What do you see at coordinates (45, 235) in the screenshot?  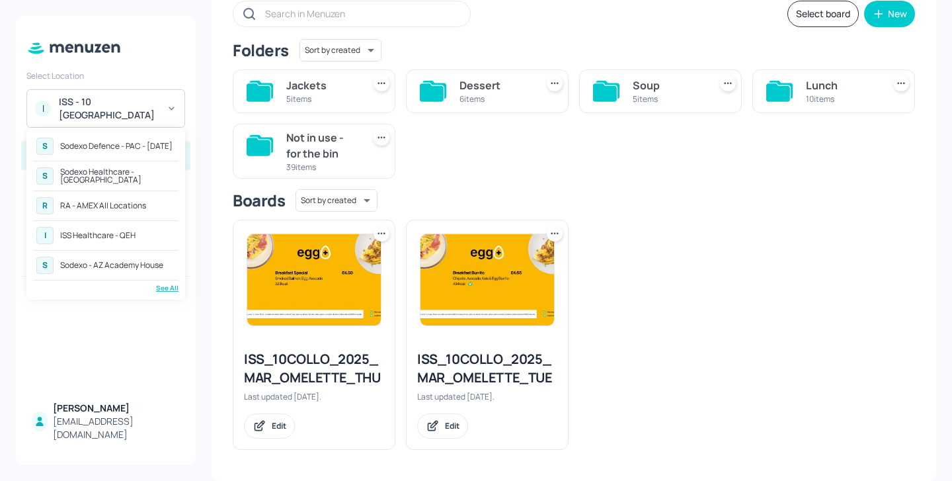 I see `div: I` at bounding box center [45, 235].